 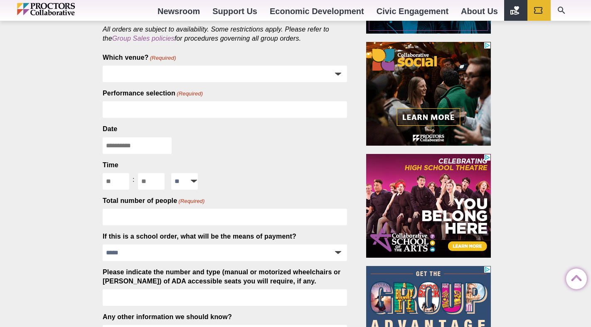 What do you see at coordinates (143, 38) in the screenshot?
I see `a: Group Sales policies` at bounding box center [143, 38].